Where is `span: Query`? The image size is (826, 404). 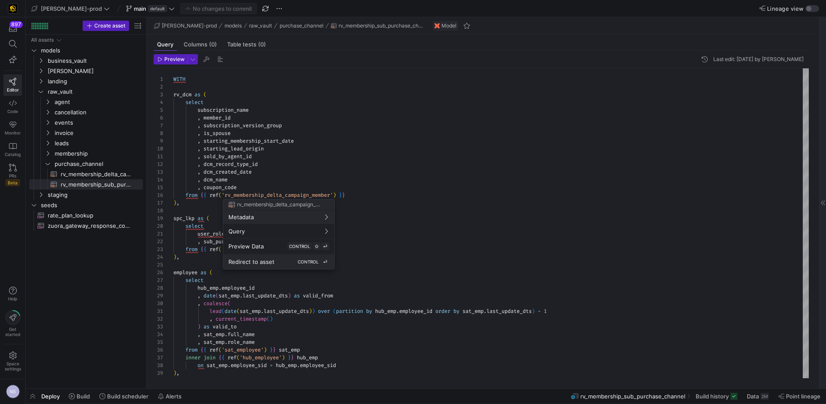
span: Query is located at coordinates (237, 231).